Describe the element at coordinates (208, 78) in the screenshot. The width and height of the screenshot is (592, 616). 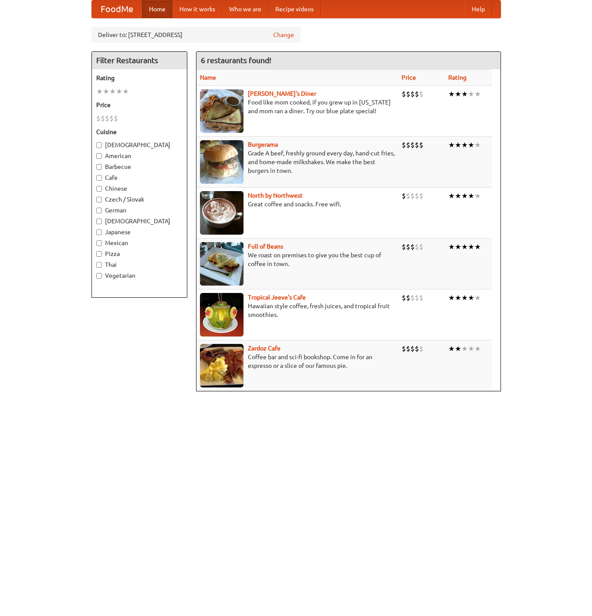
I see `a: Name` at that location.